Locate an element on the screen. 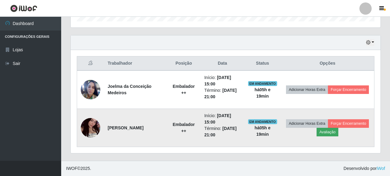 Image resolution: width=390 pixels, height=176 pixels. th: Opções is located at coordinates (327, 64).